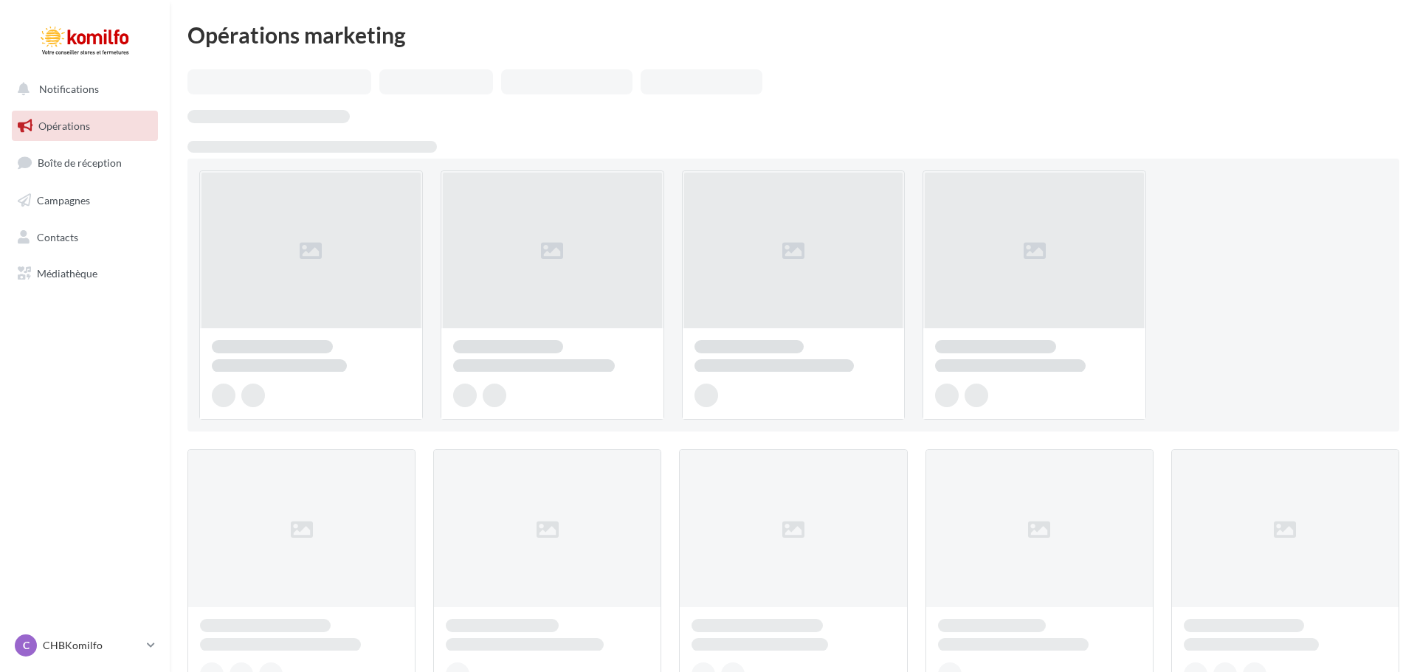  Describe the element at coordinates (26, 646) in the screenshot. I see `span: C` at that location.